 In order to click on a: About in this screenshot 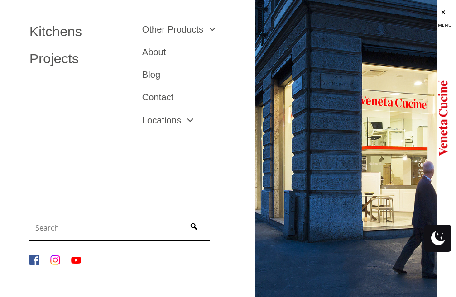, I will do `click(191, 52)`.